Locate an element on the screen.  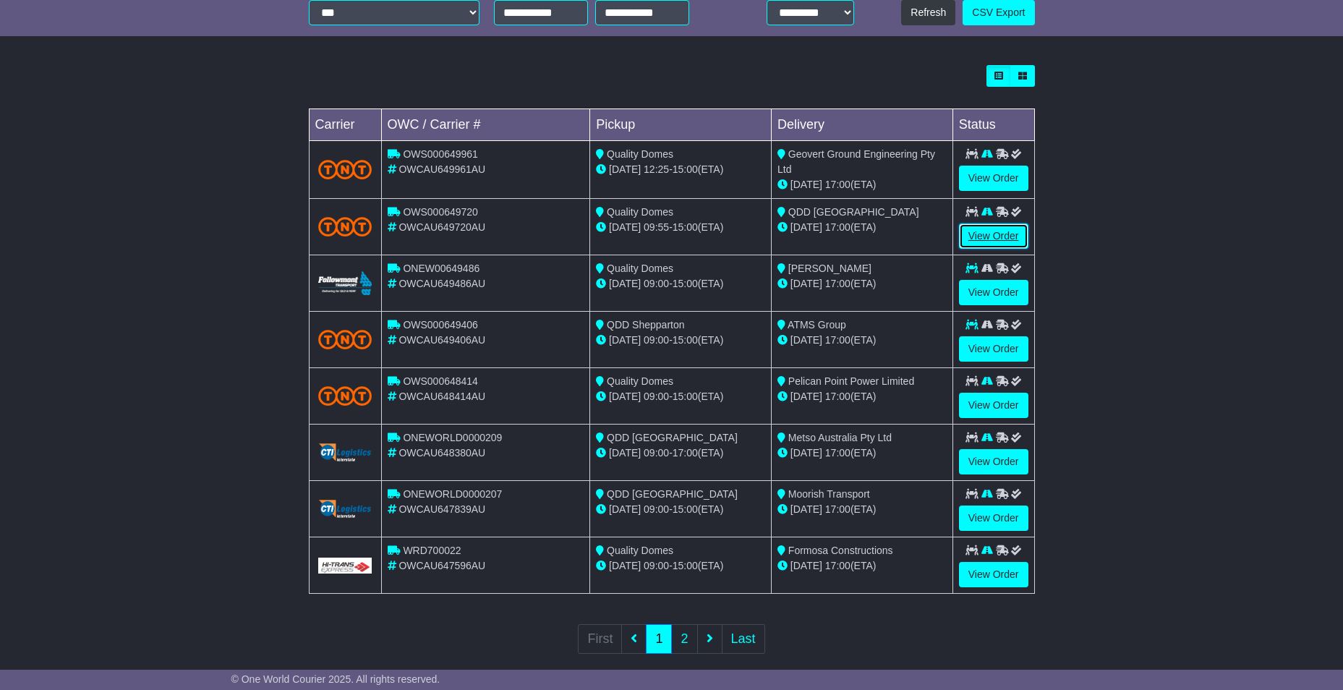
a: 1 is located at coordinates (659, 639).